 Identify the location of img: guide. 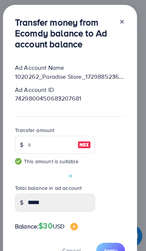
(18, 161).